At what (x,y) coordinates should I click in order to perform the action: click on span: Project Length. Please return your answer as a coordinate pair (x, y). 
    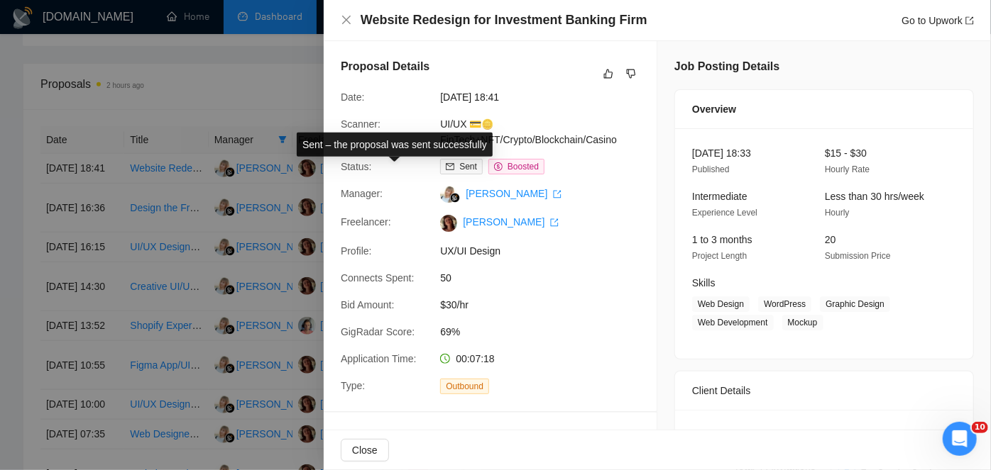
    Looking at the image, I should click on (719, 256).